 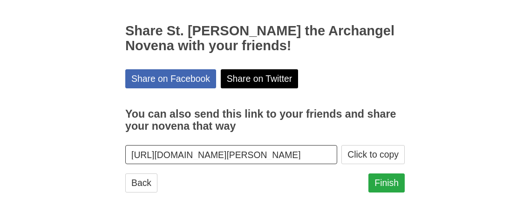 I want to click on a: Share on Twitter, so click(x=259, y=79).